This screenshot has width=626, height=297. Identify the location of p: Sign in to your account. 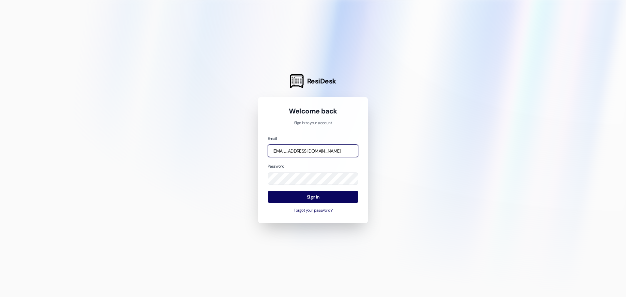
(313, 123).